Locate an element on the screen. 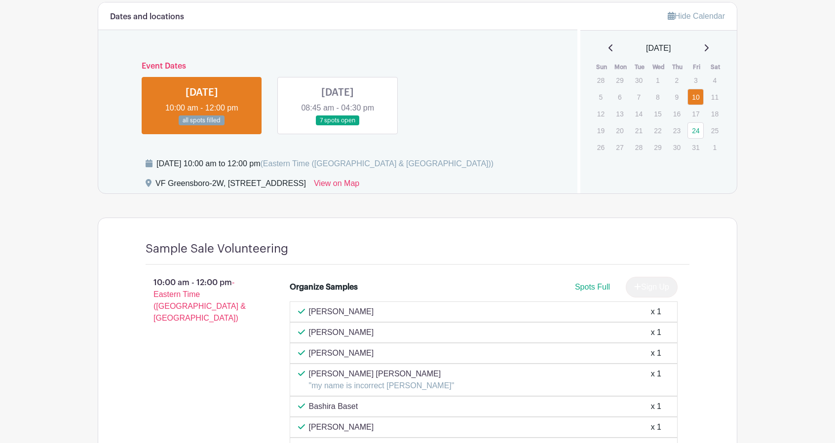 Image resolution: width=835 pixels, height=443 pixels. p: 9 is located at coordinates (676, 97).